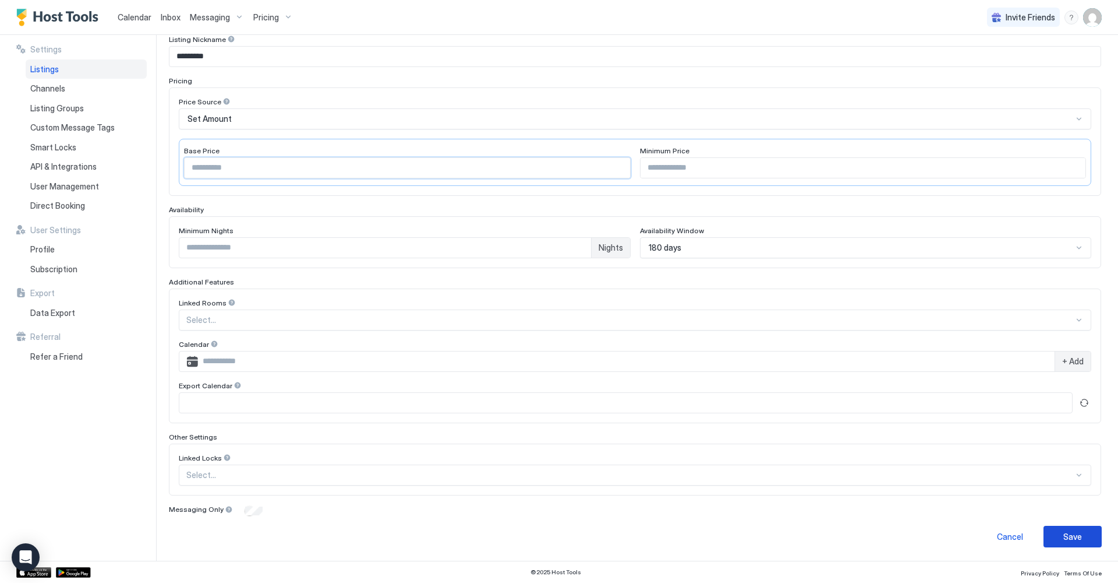 The image size is (1118, 583). Describe the element at coordinates (53, 147) in the screenshot. I see `span: Smart Locks` at that location.